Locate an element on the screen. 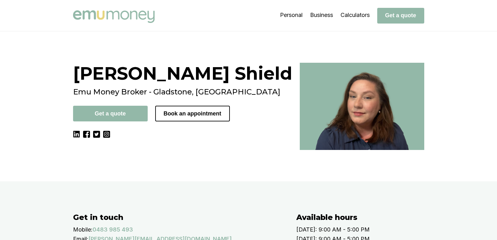 The image size is (497, 240). a: Book an appointment is located at coordinates (192, 113).